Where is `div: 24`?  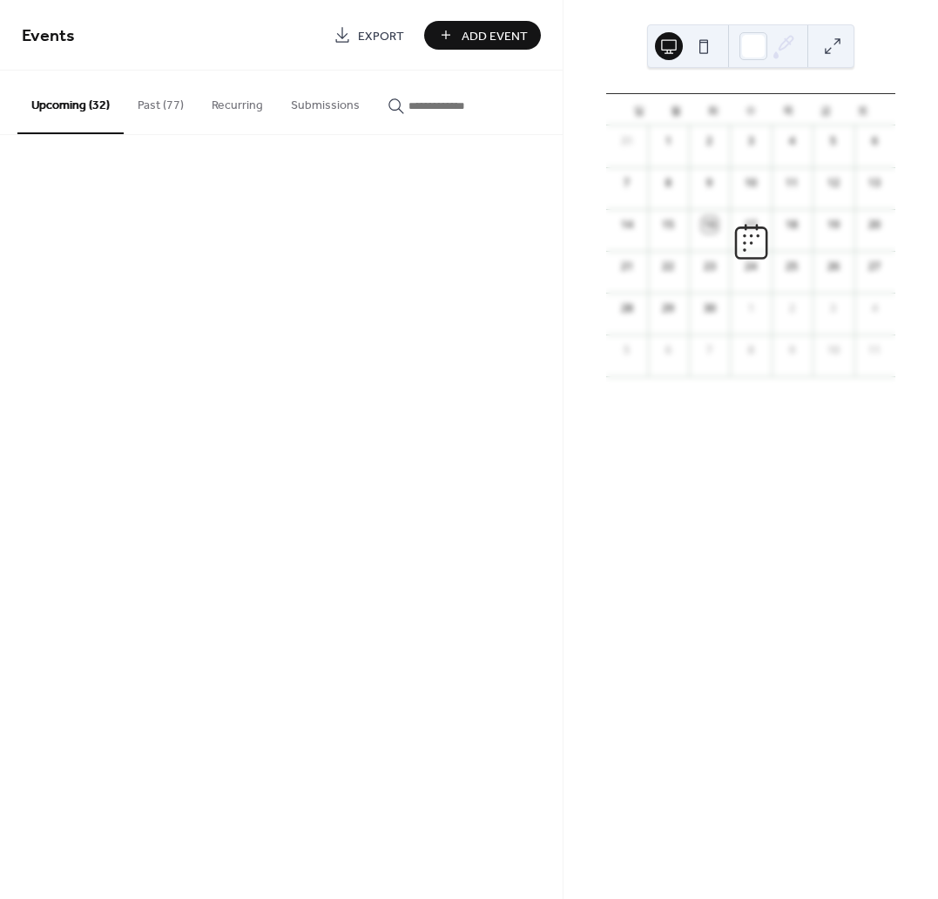
div: 24 is located at coordinates (751, 266).